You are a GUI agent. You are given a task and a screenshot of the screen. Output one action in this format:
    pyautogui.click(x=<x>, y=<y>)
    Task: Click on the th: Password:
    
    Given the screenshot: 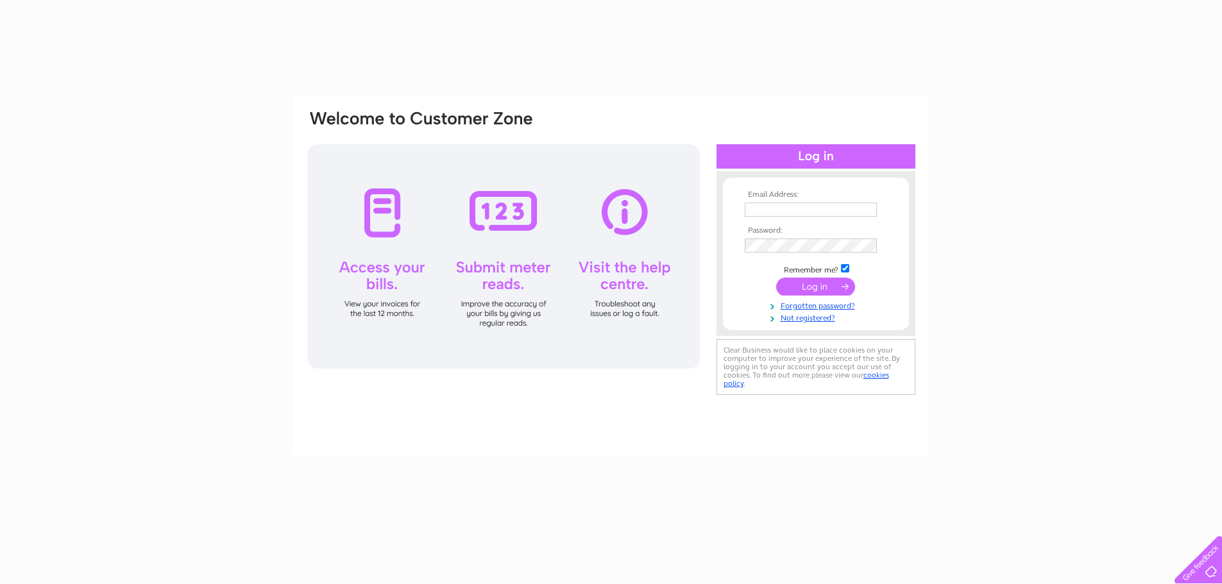 What is the action you would take?
    pyautogui.click(x=816, y=231)
    